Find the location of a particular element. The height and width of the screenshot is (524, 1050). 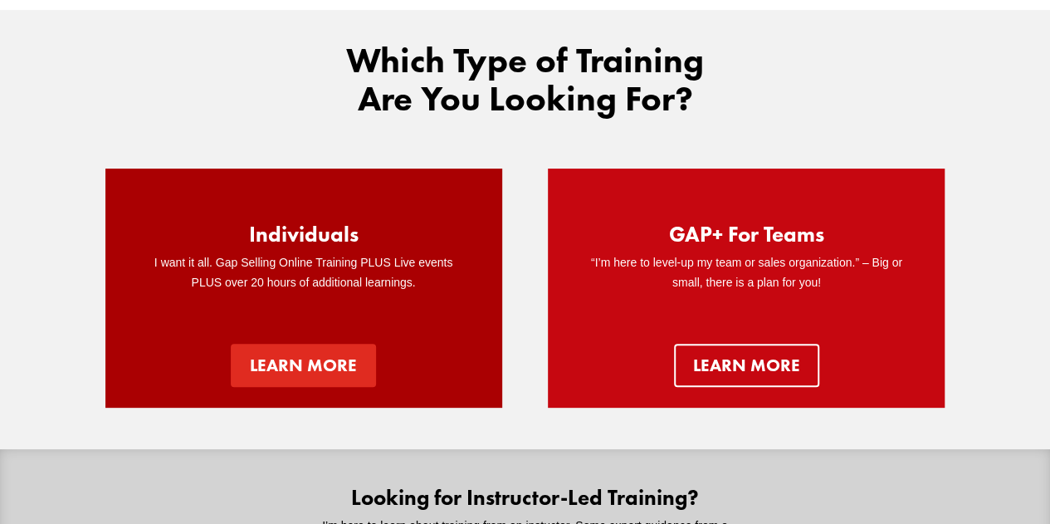

h2: Individuals is located at coordinates (304, 238).